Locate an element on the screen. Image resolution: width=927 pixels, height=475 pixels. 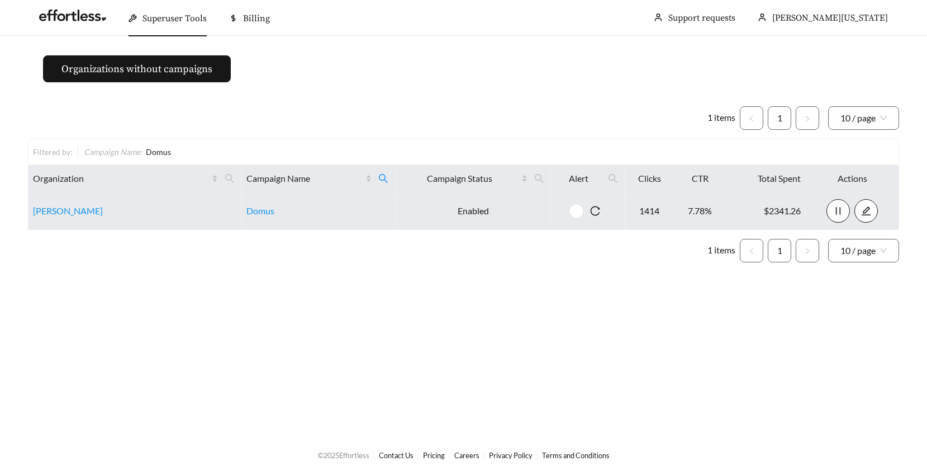
span: Organizations without campaigns is located at coordinates (137, 69).